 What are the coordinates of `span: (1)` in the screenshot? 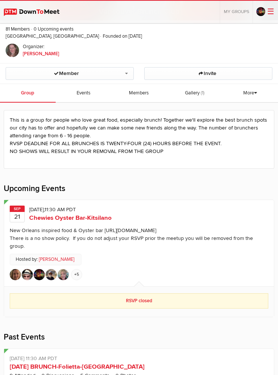 It's located at (202, 93).